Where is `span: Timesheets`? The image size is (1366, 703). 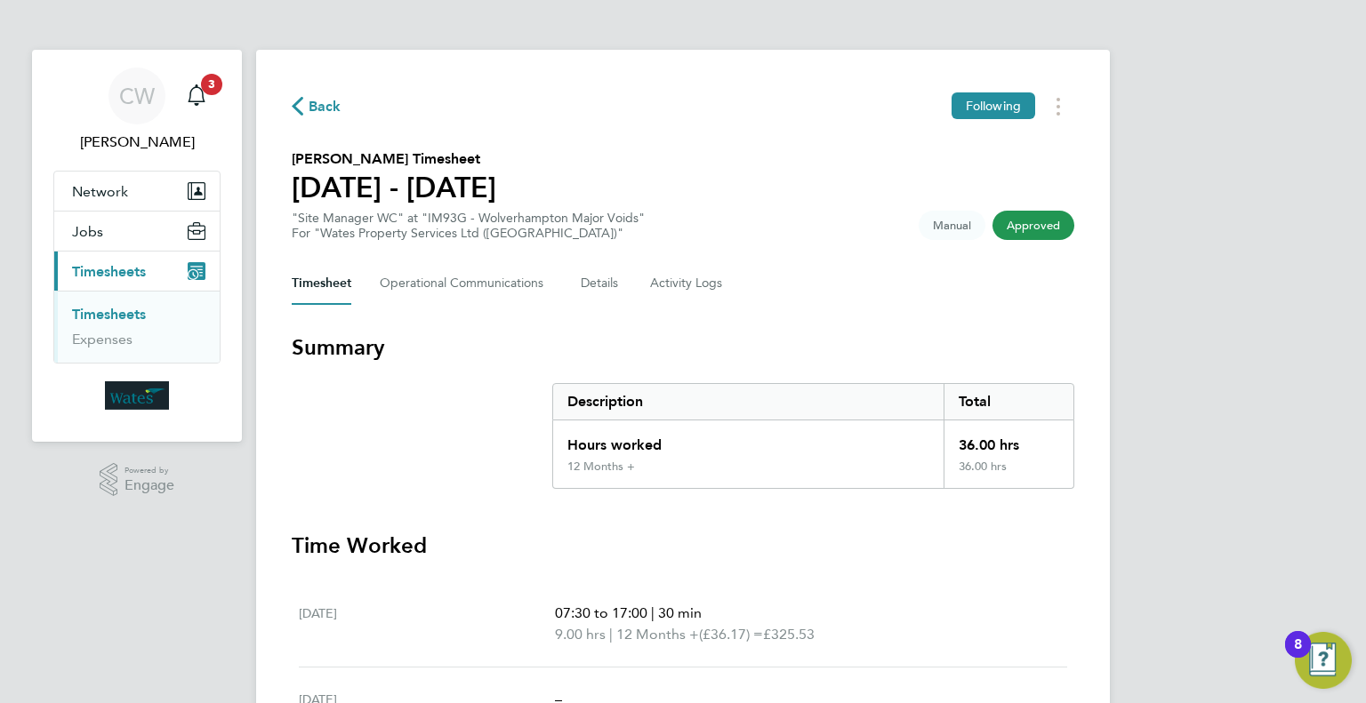
span: Timesheets is located at coordinates (108, 271).